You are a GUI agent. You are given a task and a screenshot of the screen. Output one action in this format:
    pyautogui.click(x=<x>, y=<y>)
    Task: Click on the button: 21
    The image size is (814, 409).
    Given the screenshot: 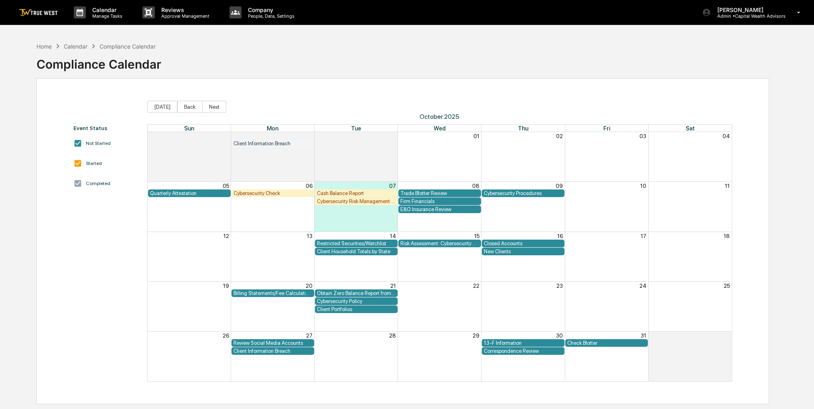 What is the action you would take?
    pyautogui.click(x=393, y=286)
    